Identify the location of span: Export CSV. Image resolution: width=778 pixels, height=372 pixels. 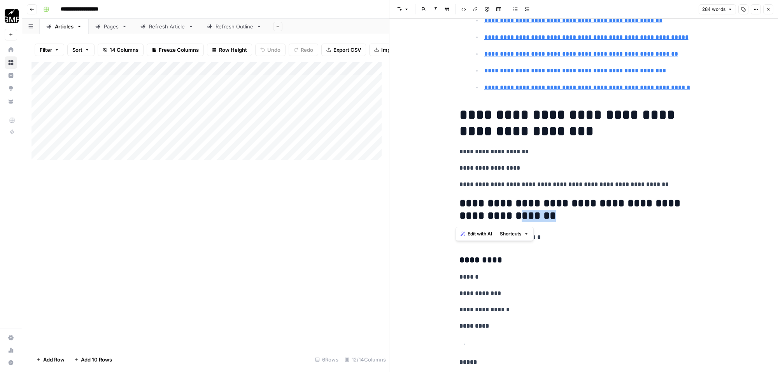
(347, 50).